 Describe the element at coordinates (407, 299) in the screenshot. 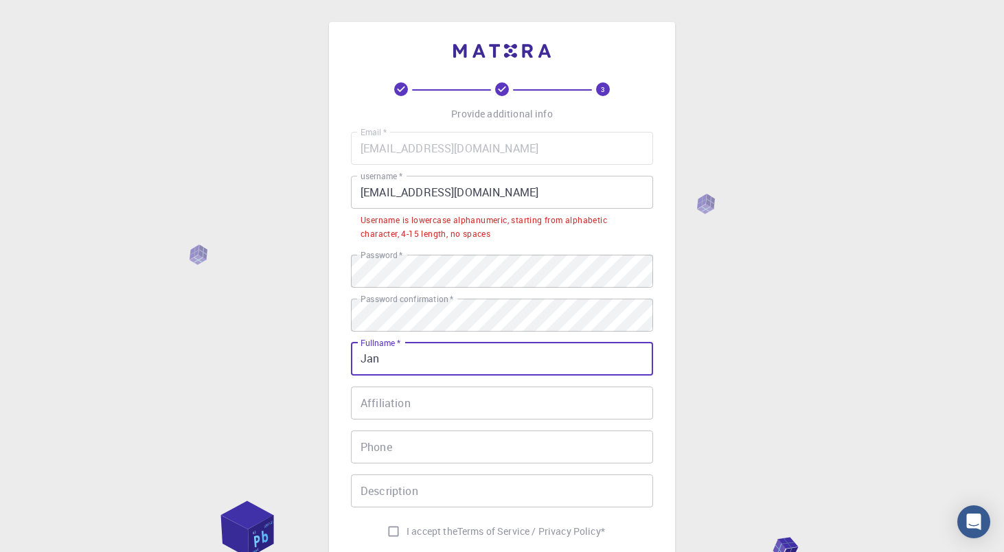

I see `label: Password confirmation` at that location.